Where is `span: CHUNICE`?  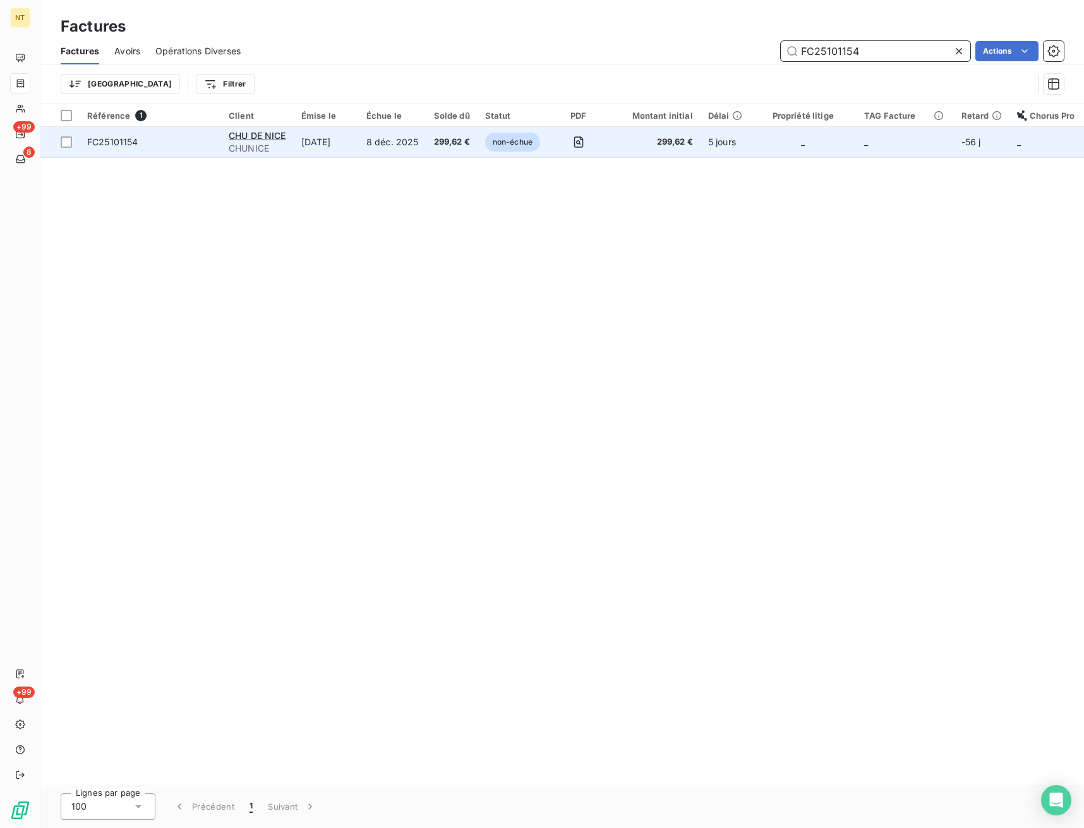
span: CHUNICE is located at coordinates (257, 148).